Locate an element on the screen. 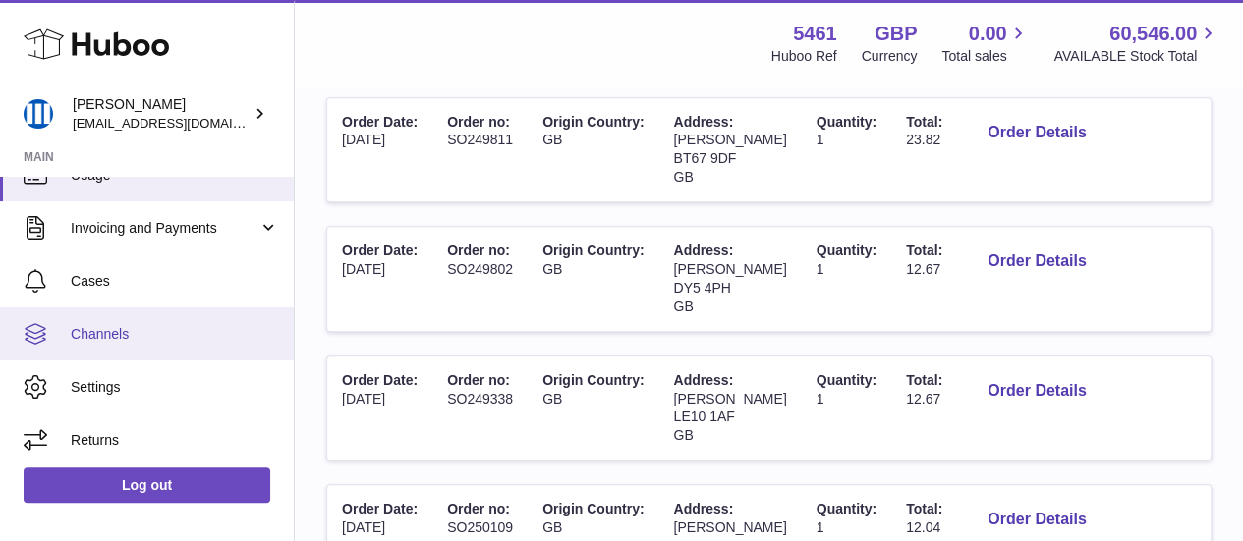 This screenshot has width=1243, height=541. span: BT67 9DF is located at coordinates (705, 158).